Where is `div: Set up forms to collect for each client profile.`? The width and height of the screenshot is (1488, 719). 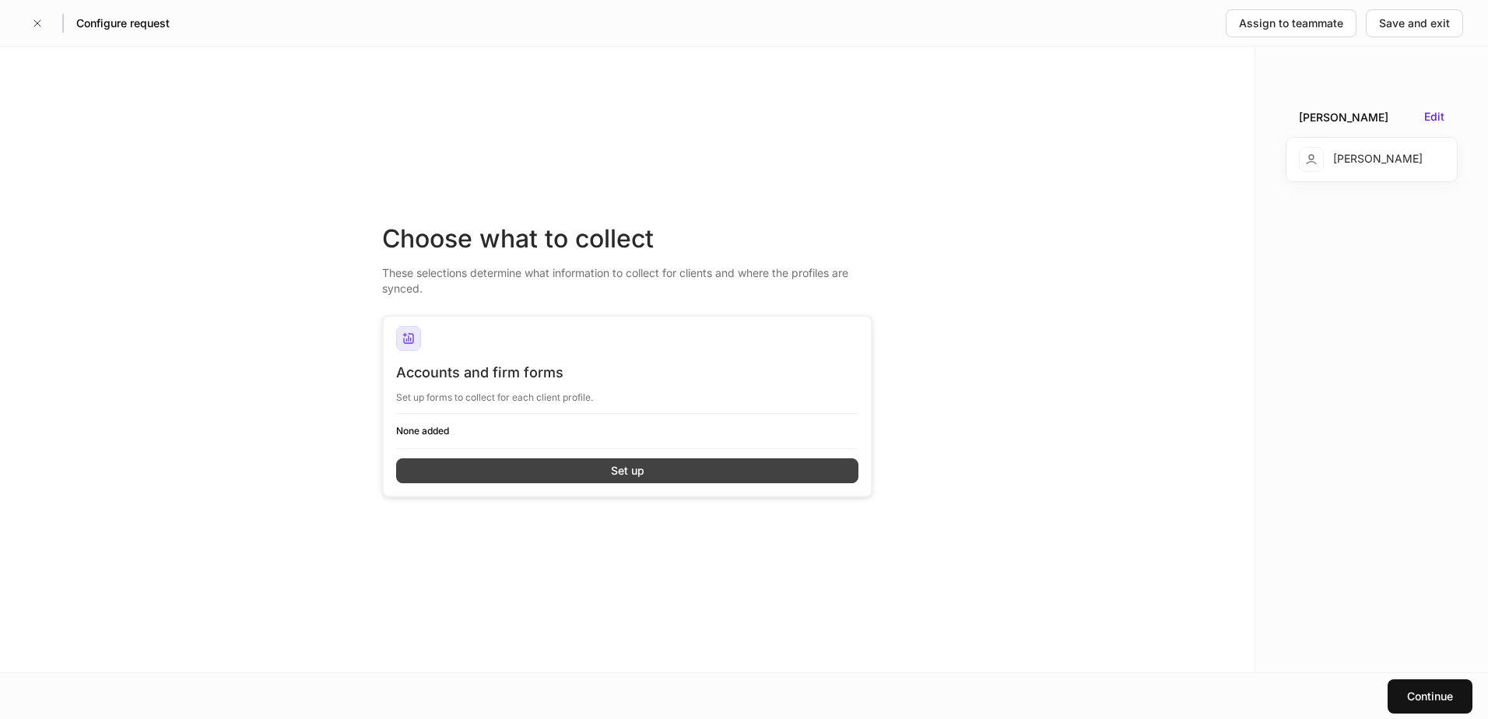
div: Set up forms to collect for each client profile. is located at coordinates (627, 393).